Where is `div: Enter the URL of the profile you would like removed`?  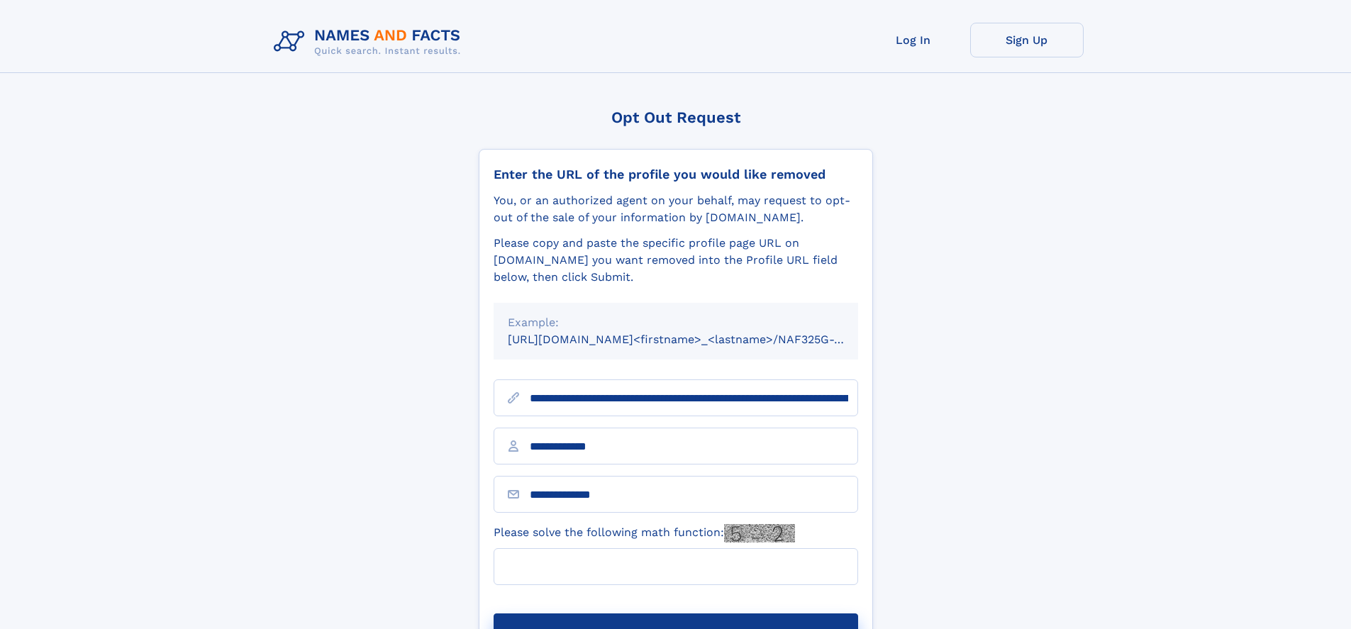 div: Enter the URL of the profile you would like removed is located at coordinates (676, 175).